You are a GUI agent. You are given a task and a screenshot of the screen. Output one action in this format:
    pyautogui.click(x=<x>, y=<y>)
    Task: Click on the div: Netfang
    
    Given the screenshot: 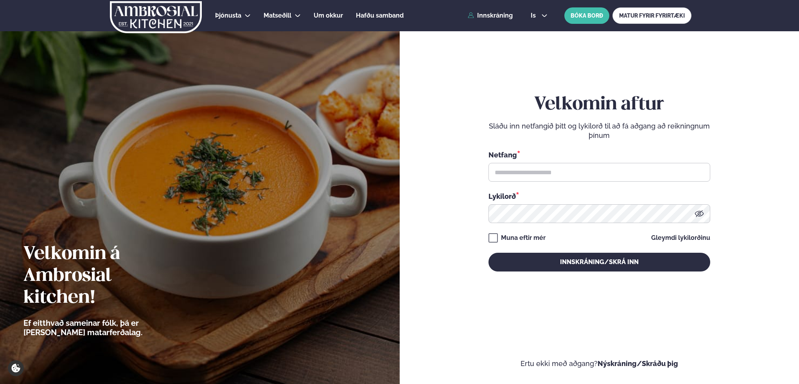 What is the action you would take?
    pyautogui.click(x=599, y=155)
    